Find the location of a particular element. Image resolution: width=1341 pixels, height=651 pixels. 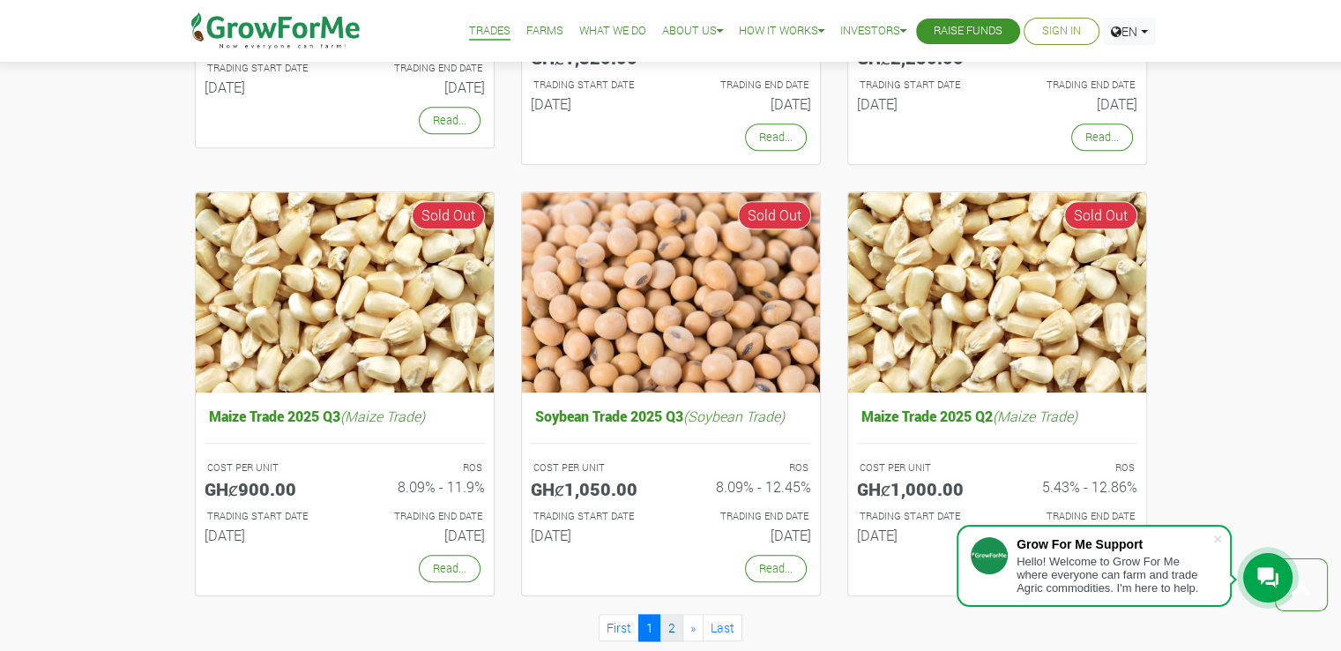

h6: 9.01% - 13.17% is located at coordinates (748, 55).